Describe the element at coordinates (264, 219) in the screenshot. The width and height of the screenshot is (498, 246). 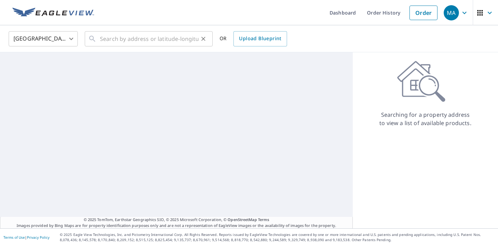
I see `a: Terms` at that location.